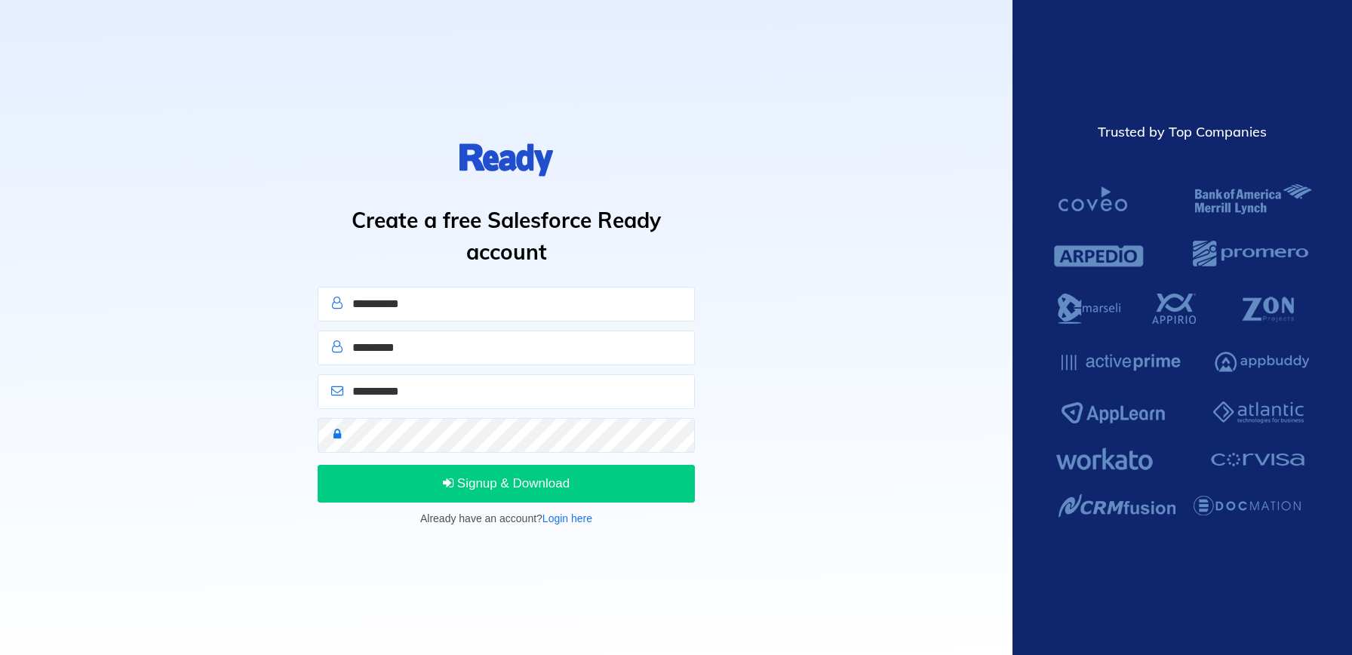 Image resolution: width=1352 pixels, height=655 pixels. What do you see at coordinates (1182, 350) in the screenshot?
I see `img: Salesforce Ready Customers` at bounding box center [1182, 350].